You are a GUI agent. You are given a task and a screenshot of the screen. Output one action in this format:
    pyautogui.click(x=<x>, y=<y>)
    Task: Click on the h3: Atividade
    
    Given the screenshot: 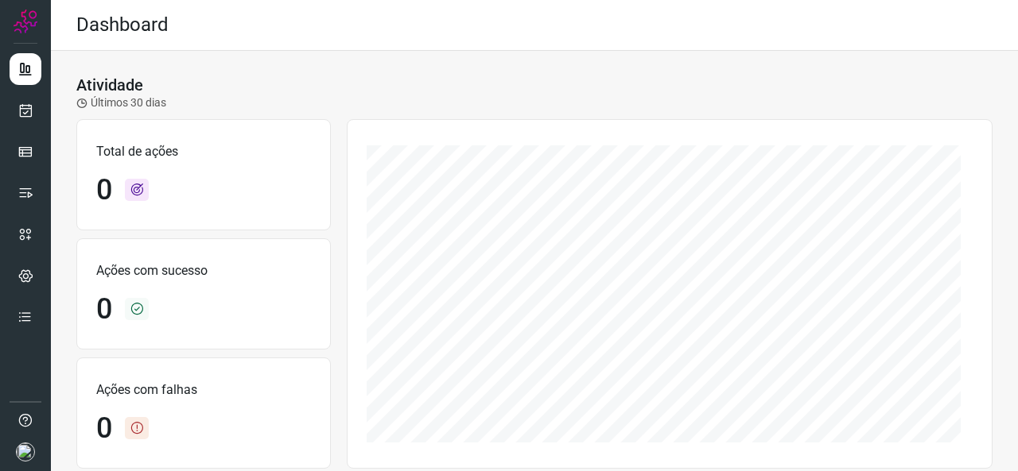 What is the action you would take?
    pyautogui.click(x=110, y=85)
    